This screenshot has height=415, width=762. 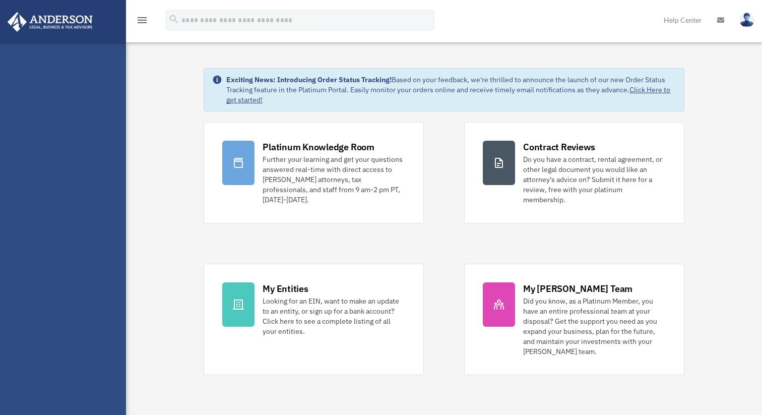 I want to click on div: Contract Reviews, so click(x=559, y=147).